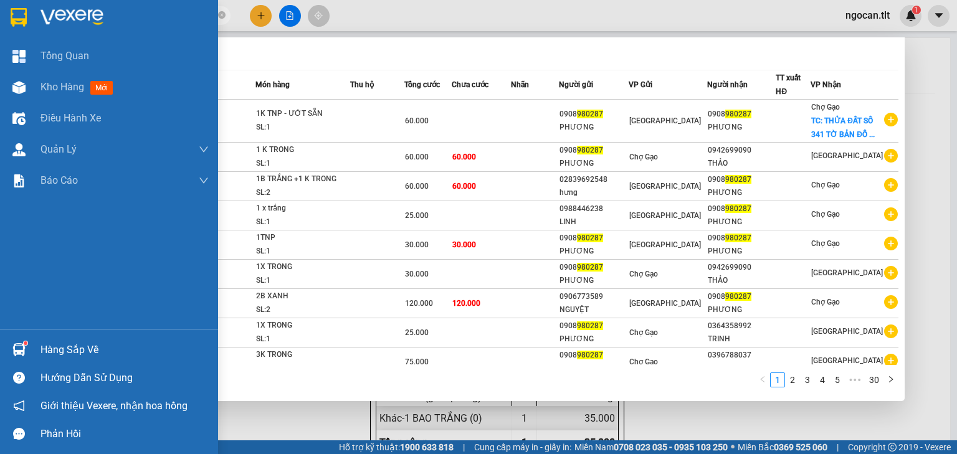 This screenshot has width=957, height=454. I want to click on span: message, so click(19, 434).